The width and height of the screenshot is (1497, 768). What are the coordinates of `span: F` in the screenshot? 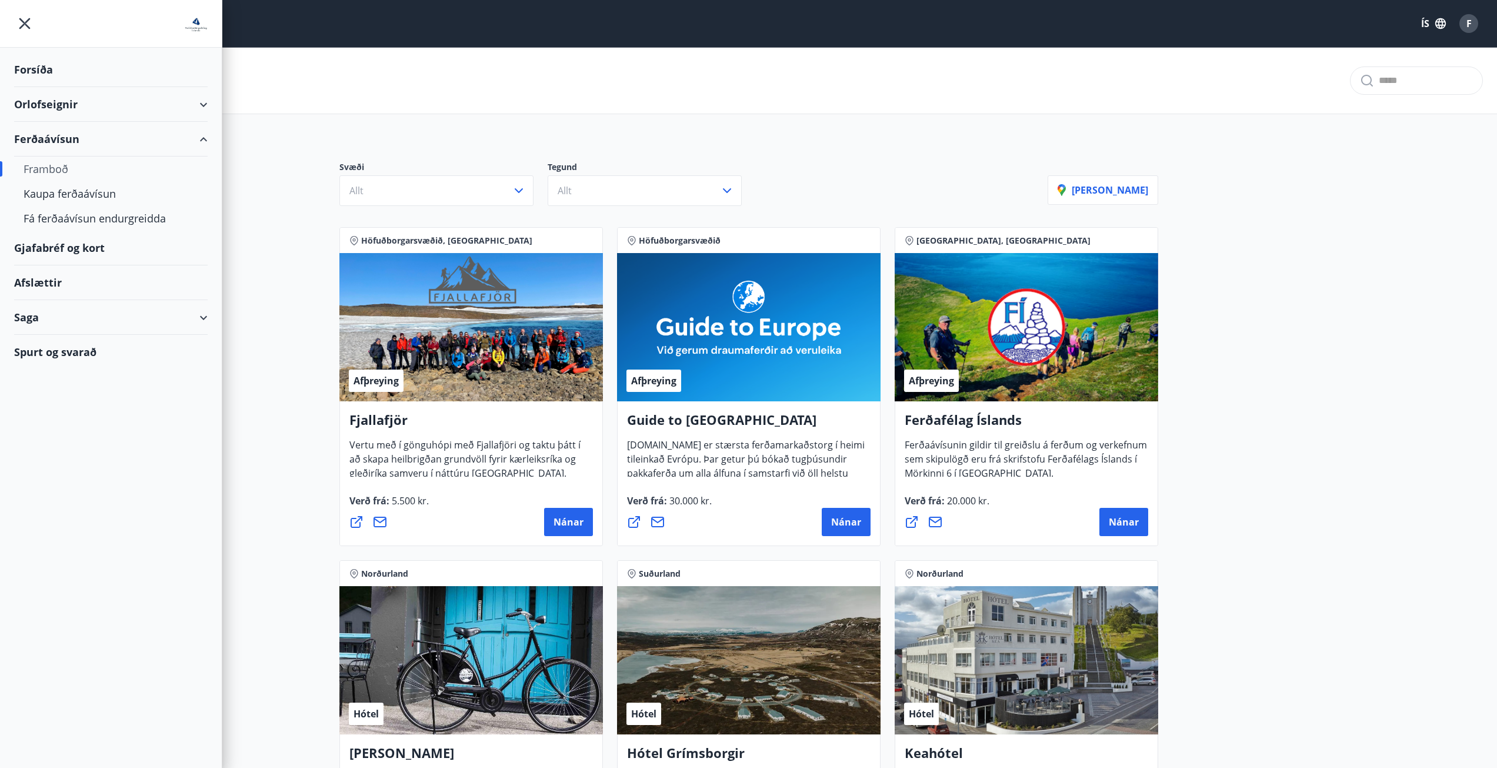 It's located at (1469, 24).